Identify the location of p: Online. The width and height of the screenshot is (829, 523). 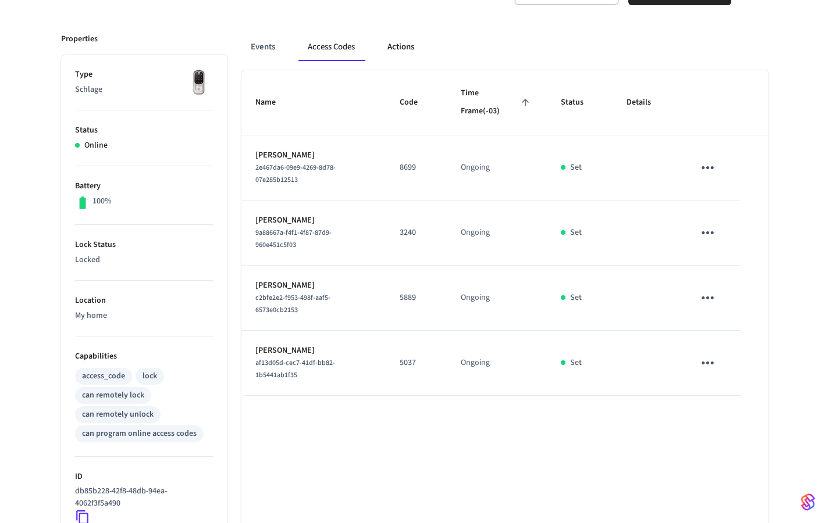
(96, 145).